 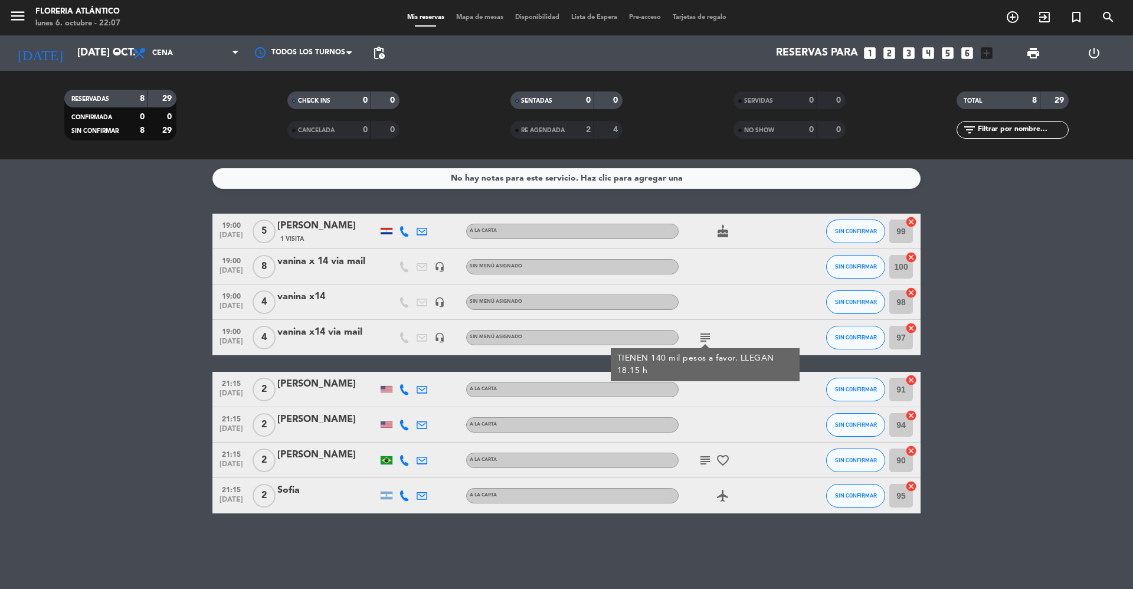 What do you see at coordinates (700, 17) in the screenshot?
I see `span: Tarjetas de regalo` at bounding box center [700, 17].